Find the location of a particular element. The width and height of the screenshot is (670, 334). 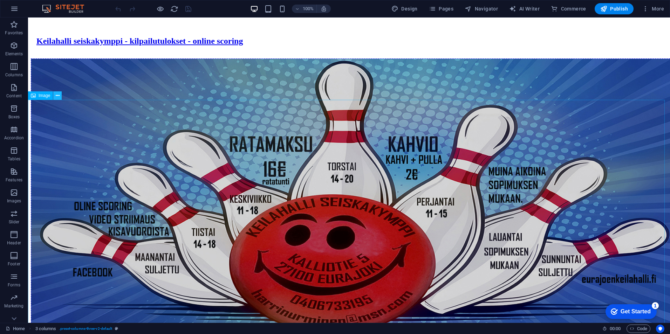

i: This element is a customizable preset is located at coordinates (116, 329).